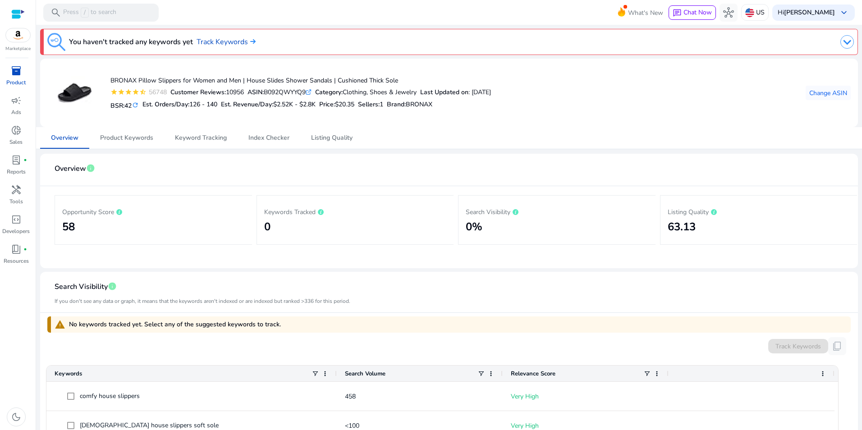 The image size is (862, 430). What do you see at coordinates (131, 42) in the screenshot?
I see `h3: You haven't tracked any keywords yet` at bounding box center [131, 42].